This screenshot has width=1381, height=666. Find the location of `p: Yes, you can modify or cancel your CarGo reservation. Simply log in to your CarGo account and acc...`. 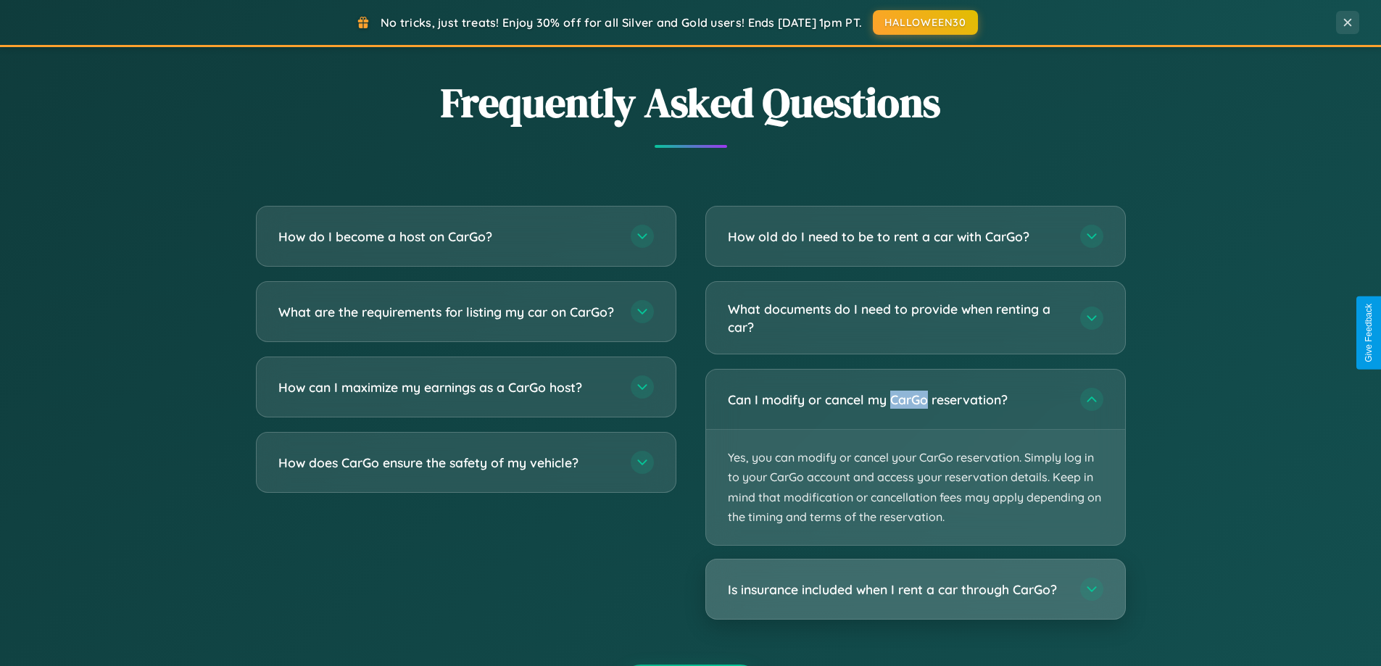

p: Yes, you can modify or cancel your CarGo reservation. Simply log in to your CarGo account and acc... is located at coordinates (916, 487).